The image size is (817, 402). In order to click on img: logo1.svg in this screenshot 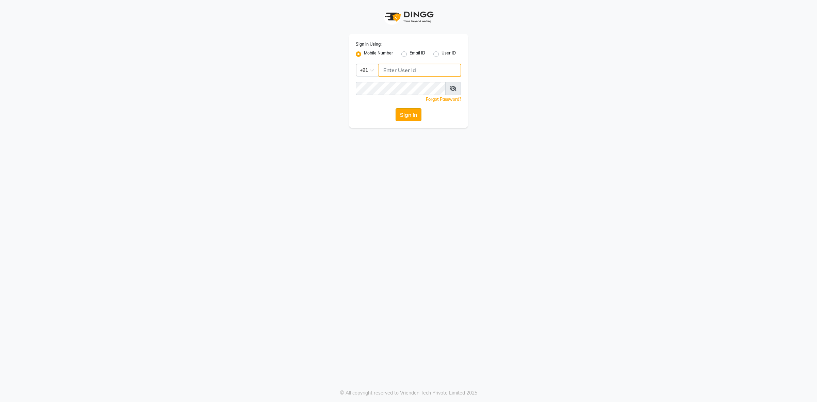, I will do `click(409, 17)`.